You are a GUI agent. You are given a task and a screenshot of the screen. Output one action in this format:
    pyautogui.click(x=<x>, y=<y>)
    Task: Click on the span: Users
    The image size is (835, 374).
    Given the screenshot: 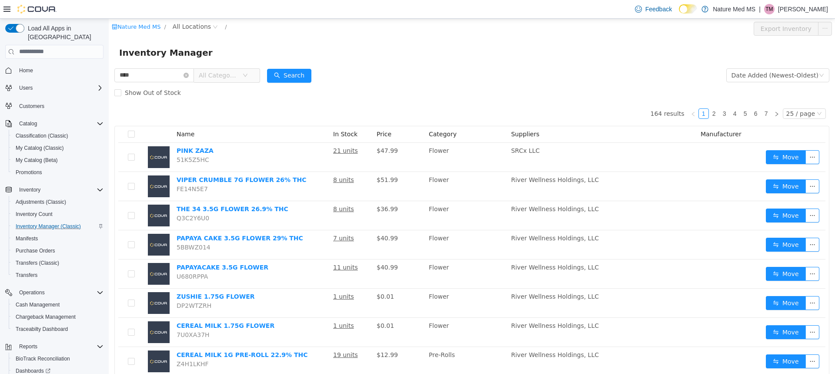 What is the action you would take?
    pyautogui.click(x=26, y=88)
    